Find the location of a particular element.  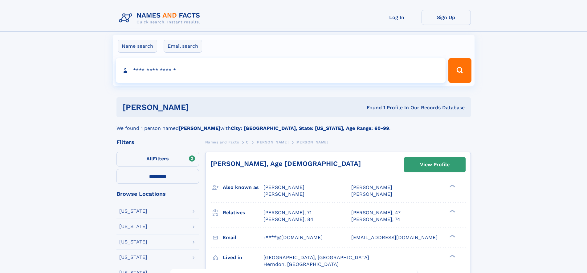

a: Log In is located at coordinates (397, 17).